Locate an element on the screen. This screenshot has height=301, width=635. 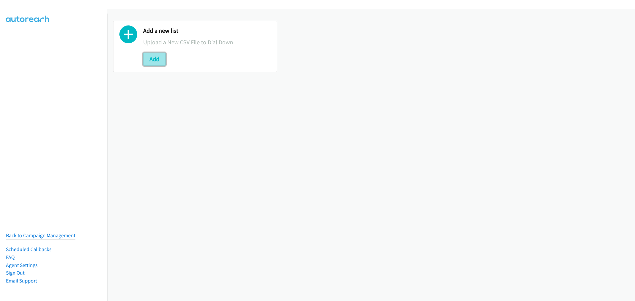
p: Upload a New CSV File to Dial Down is located at coordinates (207, 42).